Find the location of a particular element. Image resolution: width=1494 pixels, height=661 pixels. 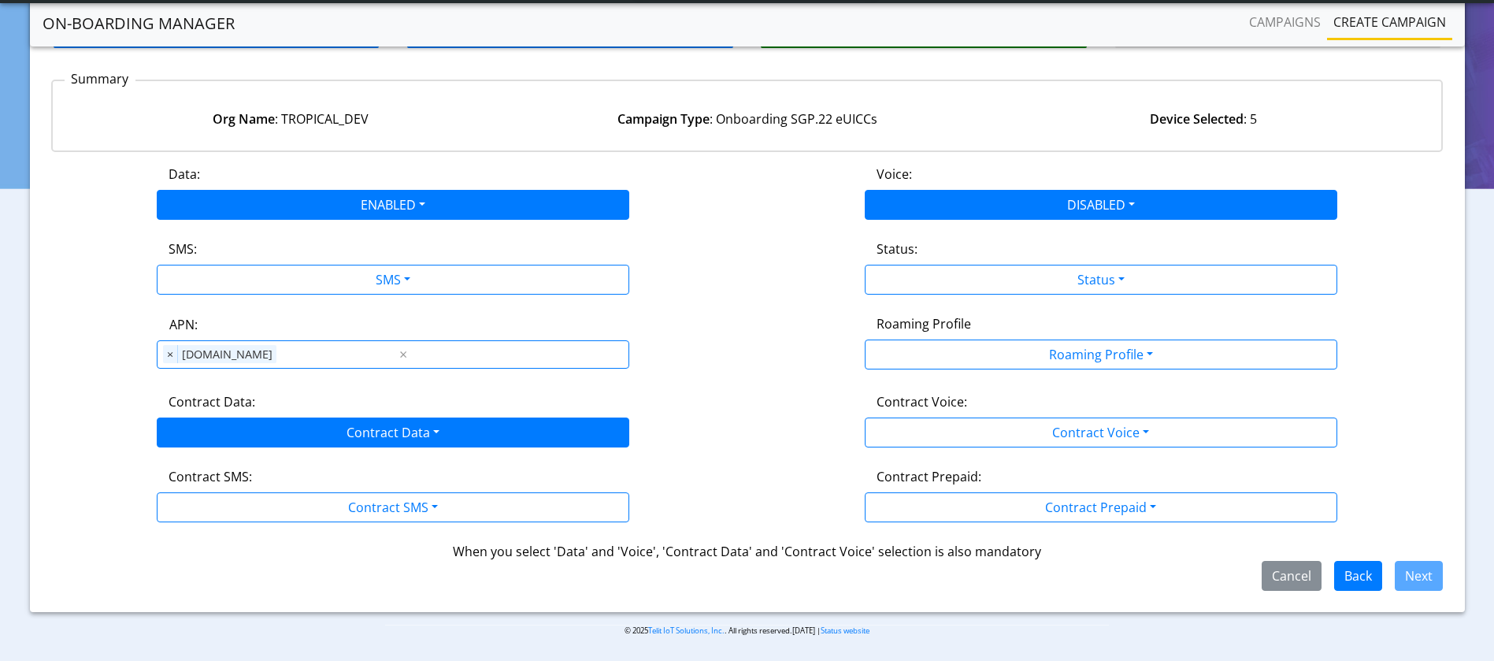

label: Voice: is located at coordinates (894, 174).